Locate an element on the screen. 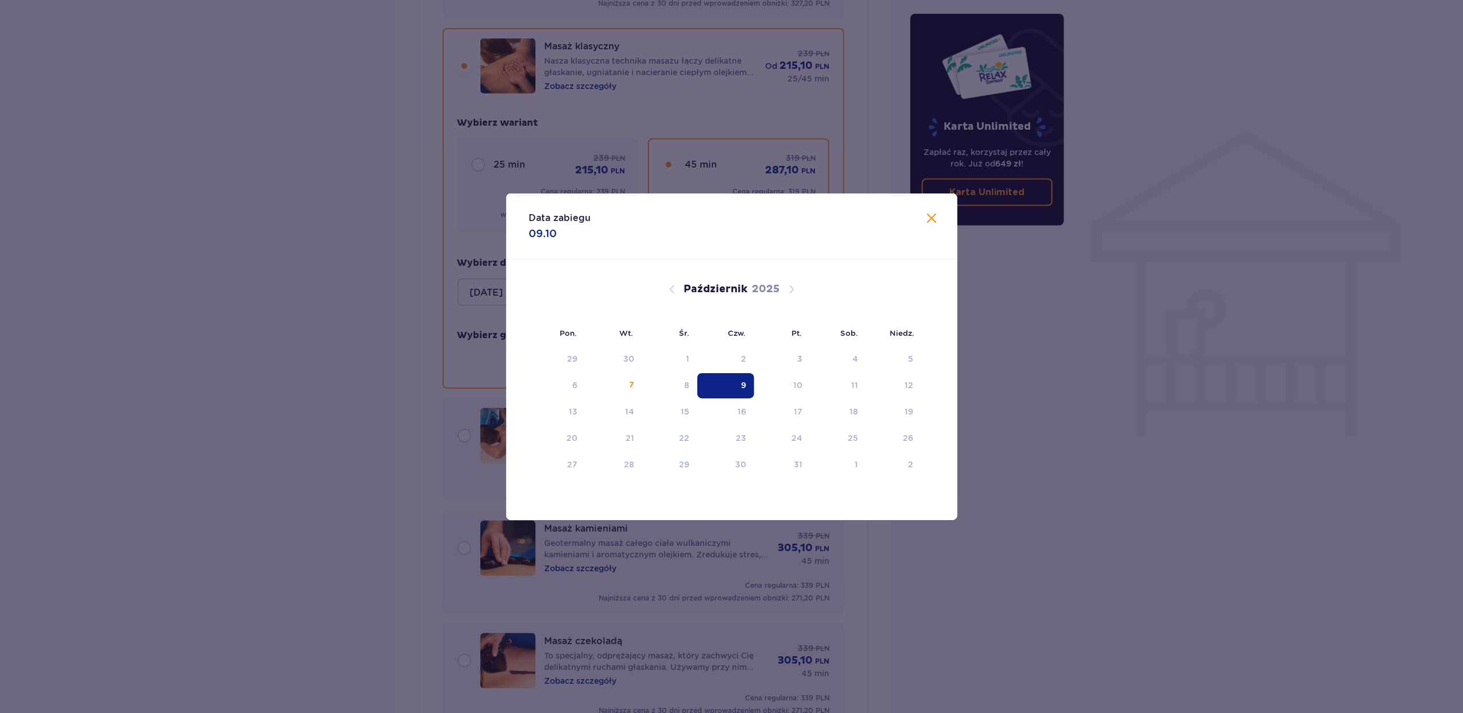 This screenshot has width=1463, height=713. div: 9 is located at coordinates (743, 385).